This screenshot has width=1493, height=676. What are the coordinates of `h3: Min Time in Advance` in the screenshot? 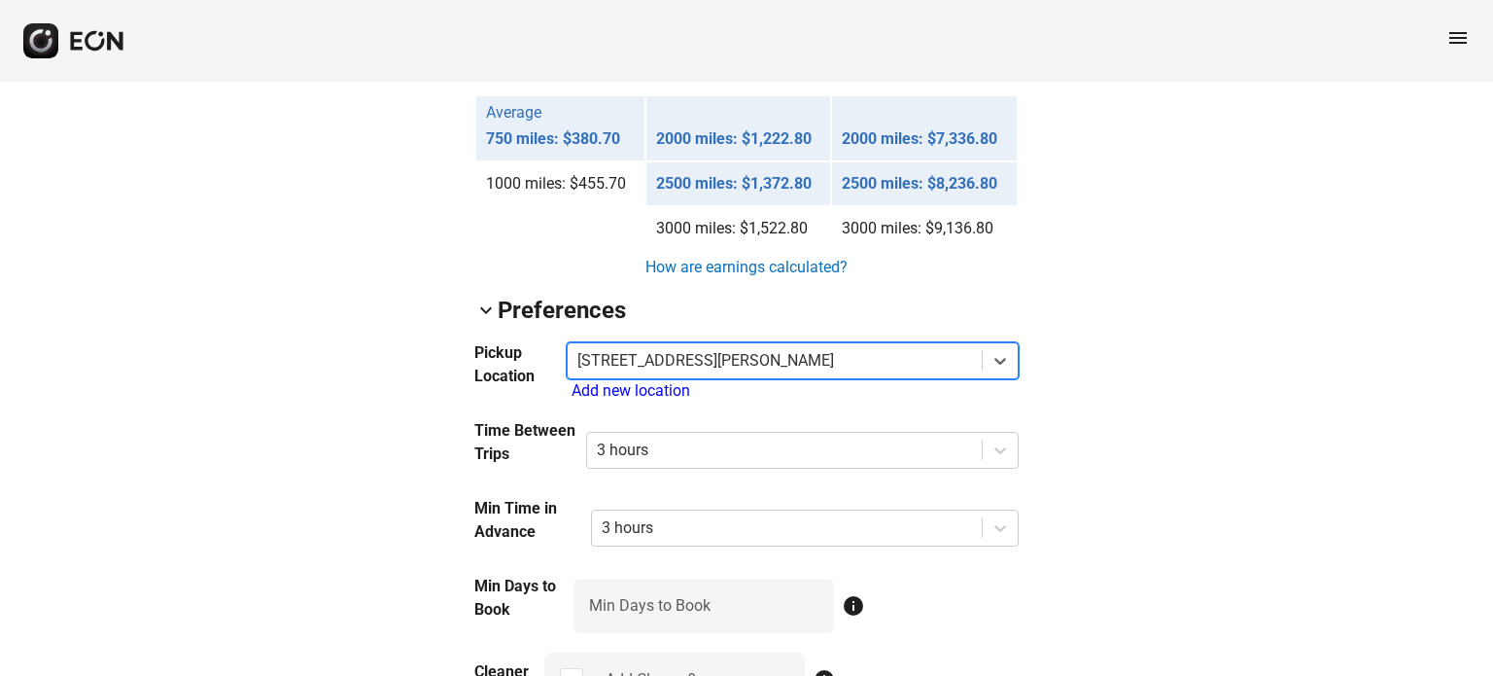 It's located at (533, 520).